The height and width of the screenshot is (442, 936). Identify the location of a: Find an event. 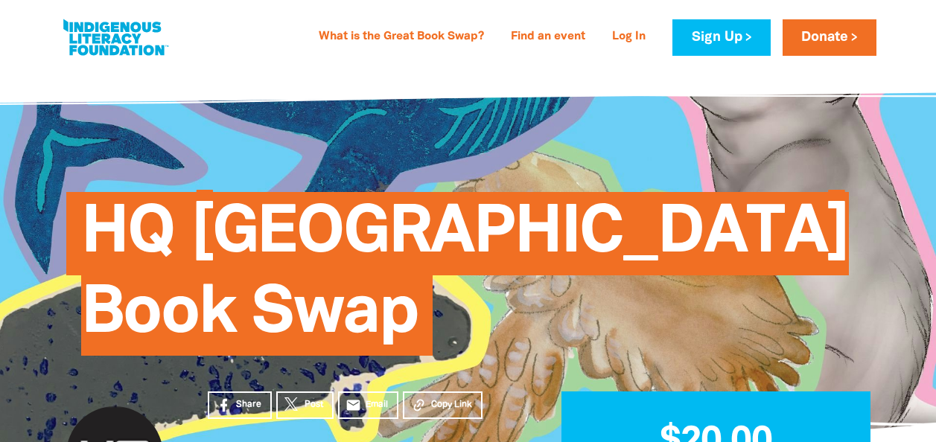
(548, 37).